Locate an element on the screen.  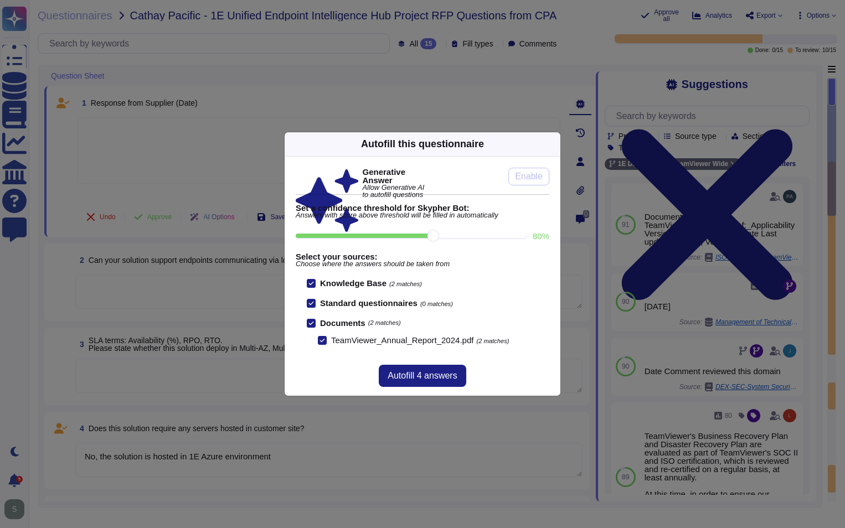
span: Autofill 4 answers is located at coordinates (422, 376).